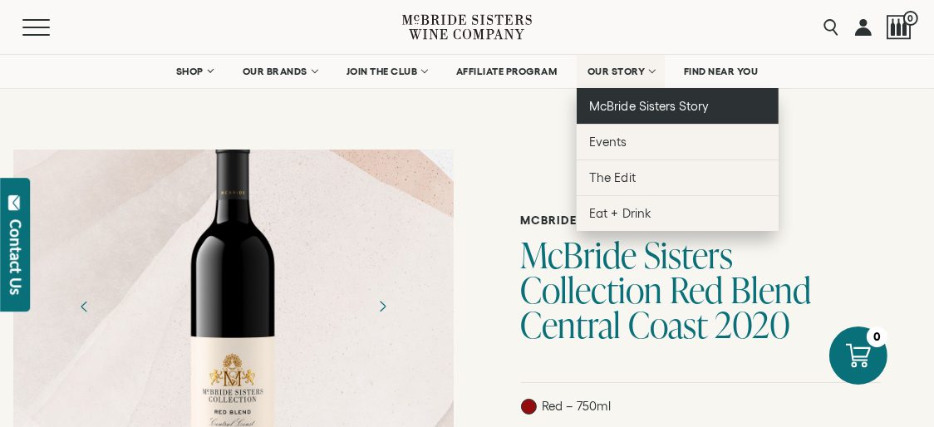 The width and height of the screenshot is (934, 427). What do you see at coordinates (721, 71) in the screenshot?
I see `span: FIND NEAR YOU` at bounding box center [721, 71].